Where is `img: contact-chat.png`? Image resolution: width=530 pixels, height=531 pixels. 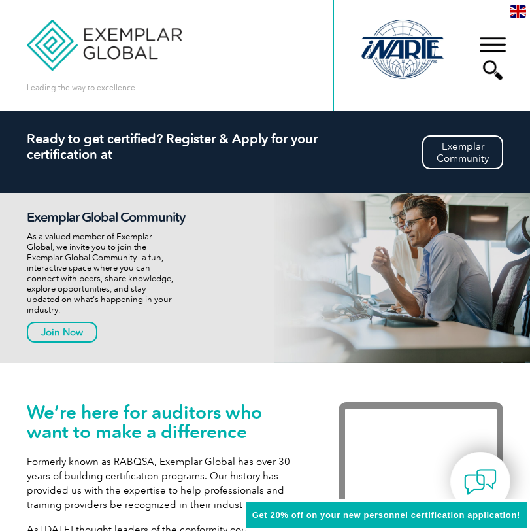
img: contact-chat.png is located at coordinates (480, 482).